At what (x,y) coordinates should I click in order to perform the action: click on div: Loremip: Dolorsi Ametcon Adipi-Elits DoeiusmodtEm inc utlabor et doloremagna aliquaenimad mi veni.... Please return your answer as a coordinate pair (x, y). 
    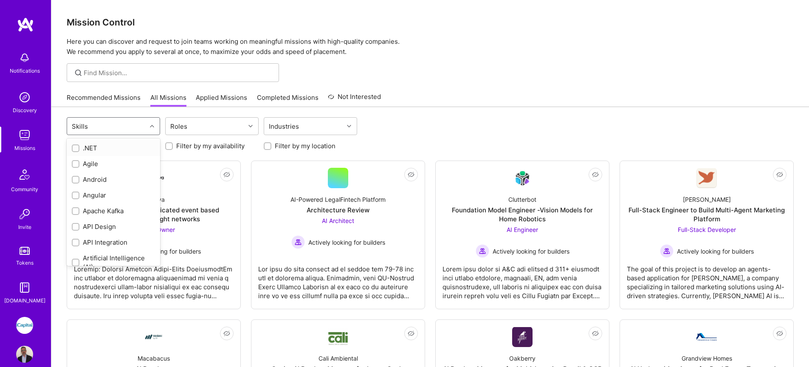
    Looking at the image, I should click on (154, 279).